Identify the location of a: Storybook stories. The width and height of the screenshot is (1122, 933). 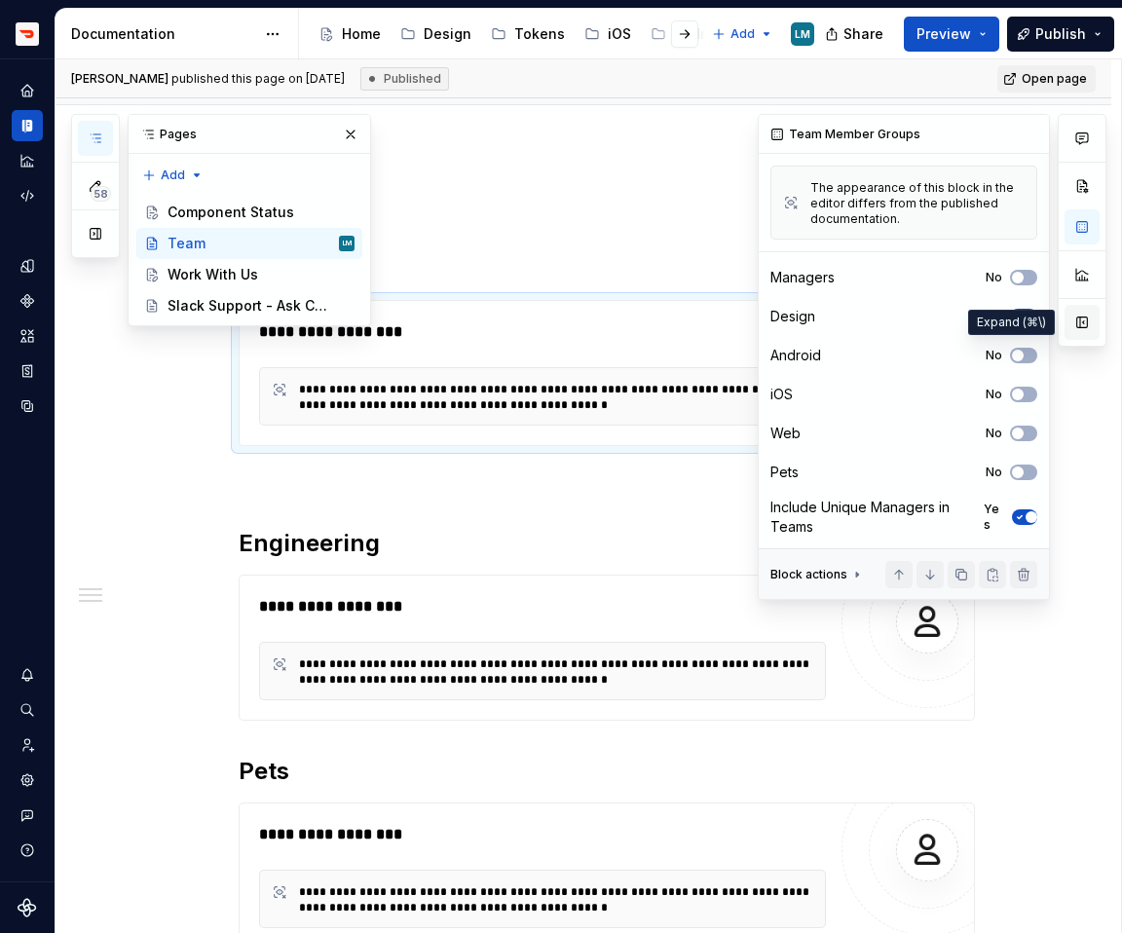
(27, 371).